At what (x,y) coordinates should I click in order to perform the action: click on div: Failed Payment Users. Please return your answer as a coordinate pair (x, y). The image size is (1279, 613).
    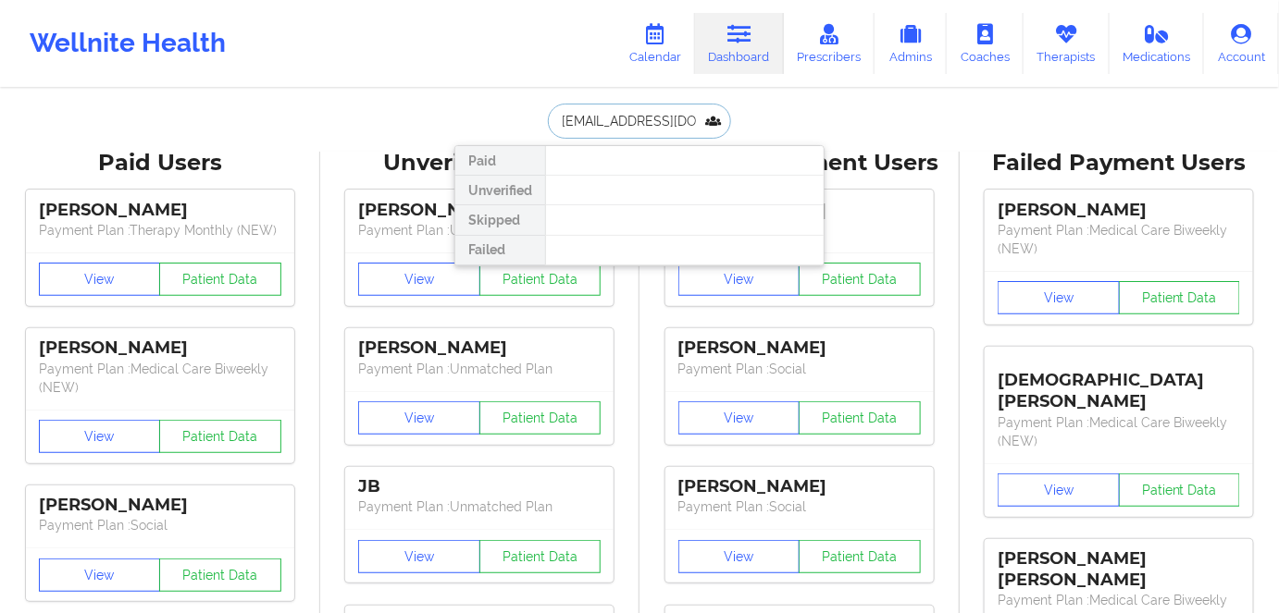
    Looking at the image, I should click on (1120, 163).